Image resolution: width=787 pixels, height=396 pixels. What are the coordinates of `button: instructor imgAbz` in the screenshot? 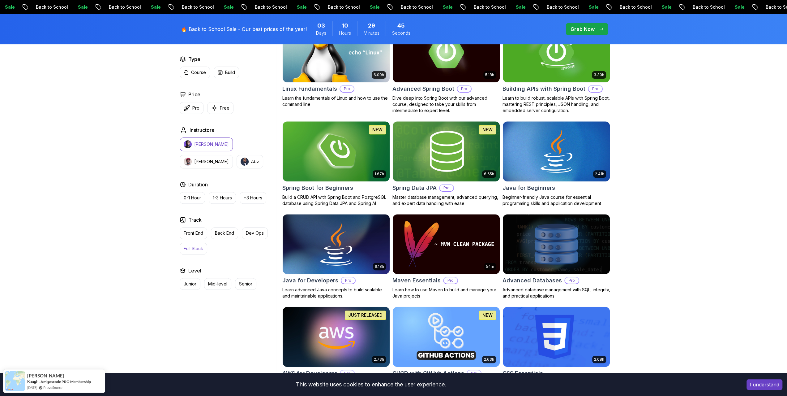 It's located at (250, 161).